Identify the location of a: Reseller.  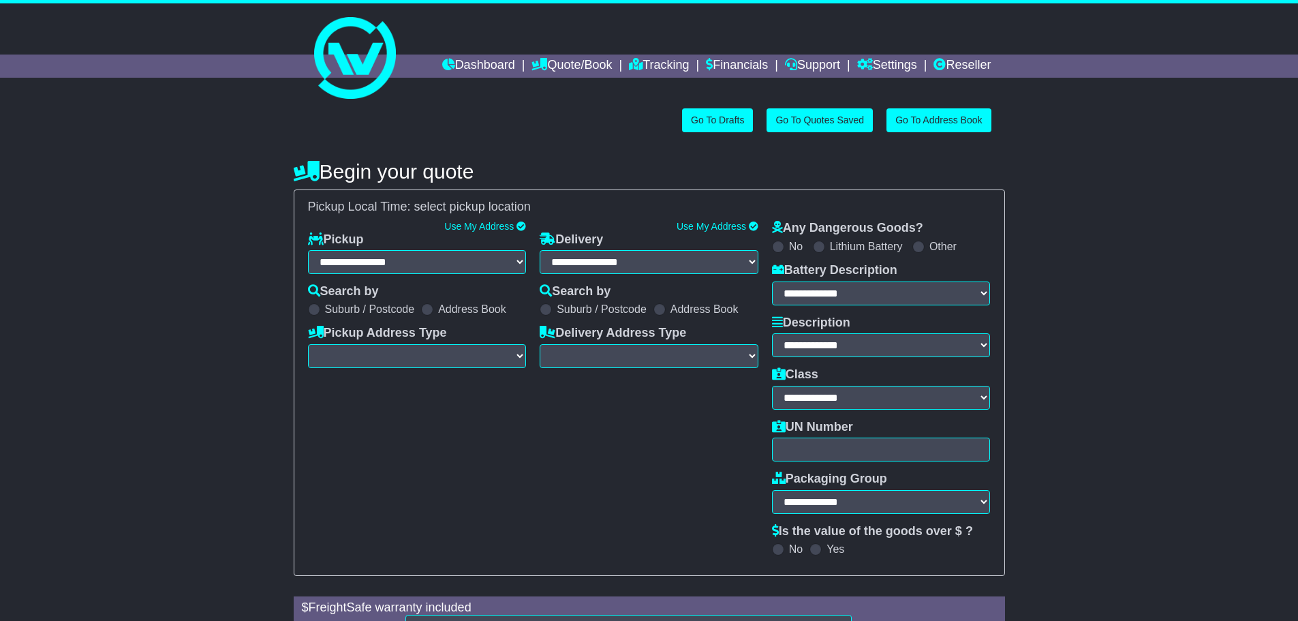
(962, 66).